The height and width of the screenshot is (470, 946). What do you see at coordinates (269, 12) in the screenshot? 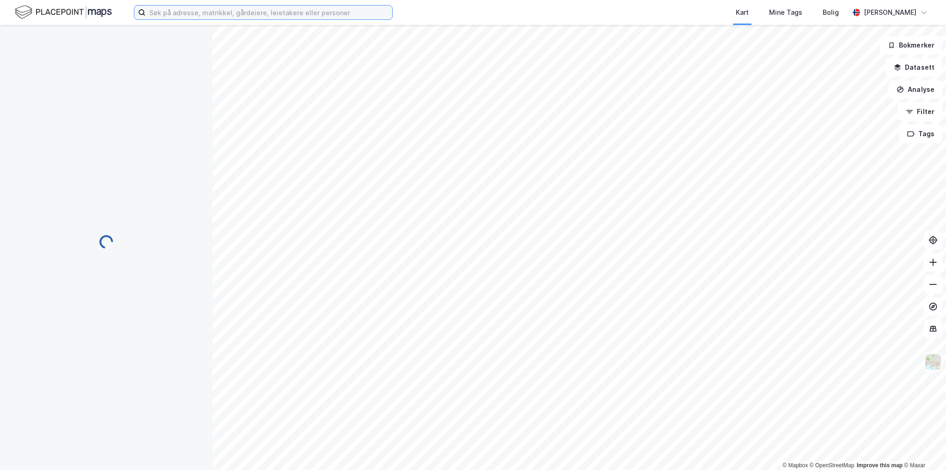
I see `input: Søk på adresse, matrikkel, gårdeiere, leietakere eller personer` at bounding box center [269, 12].